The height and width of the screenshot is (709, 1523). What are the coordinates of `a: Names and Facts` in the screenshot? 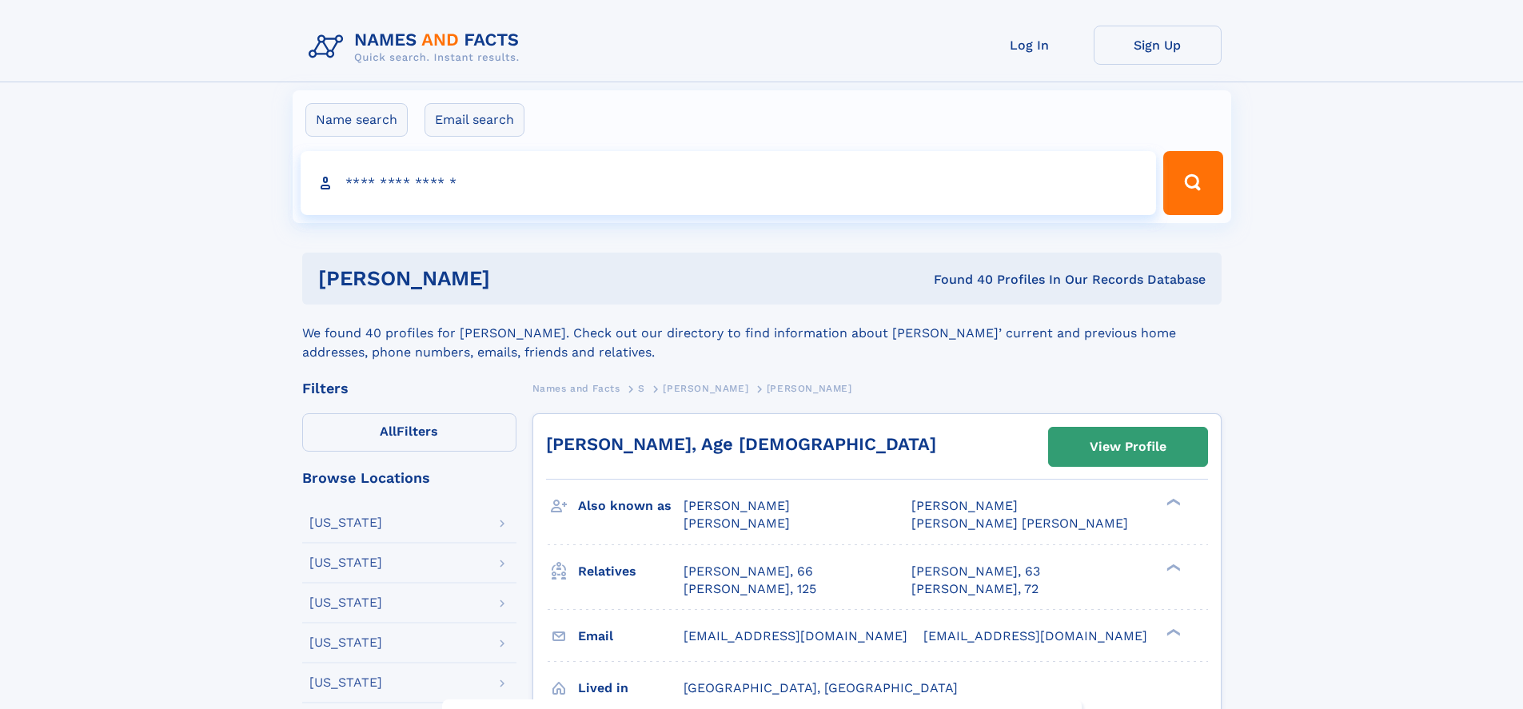 It's located at (576, 388).